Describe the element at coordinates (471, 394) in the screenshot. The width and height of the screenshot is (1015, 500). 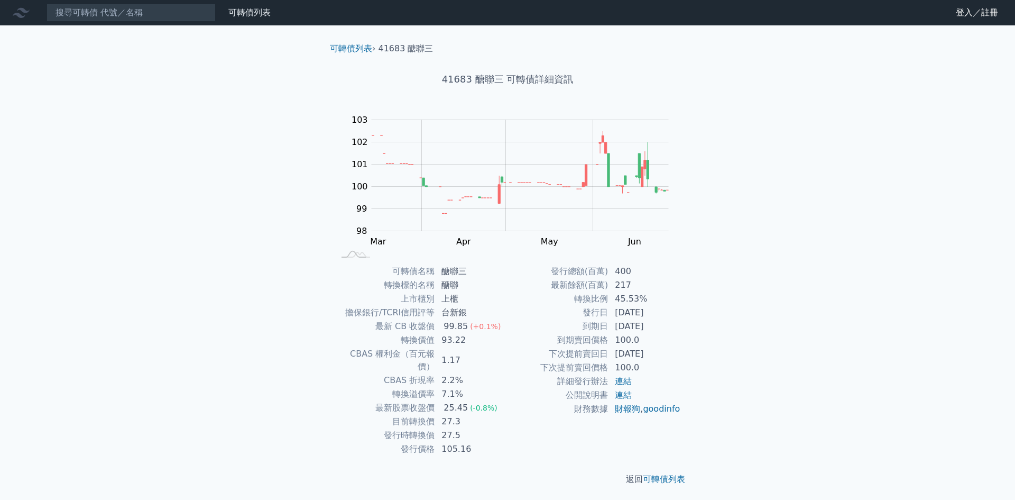
I see `td: 7.1%` at that location.